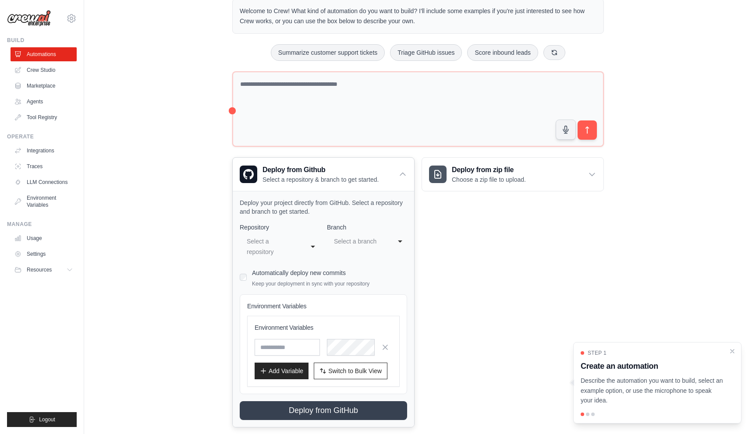 The width and height of the screenshot is (752, 434). Describe the element at coordinates (311, 284) in the screenshot. I see `p: Keep your deployment in sync with your repository` at that location.